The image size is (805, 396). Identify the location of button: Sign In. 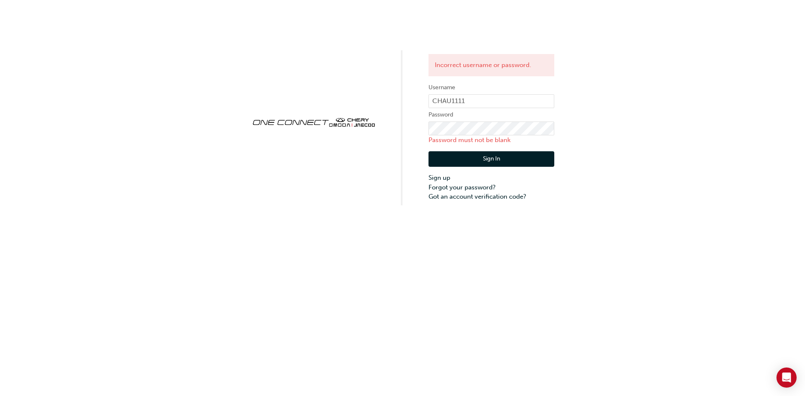
(491, 159).